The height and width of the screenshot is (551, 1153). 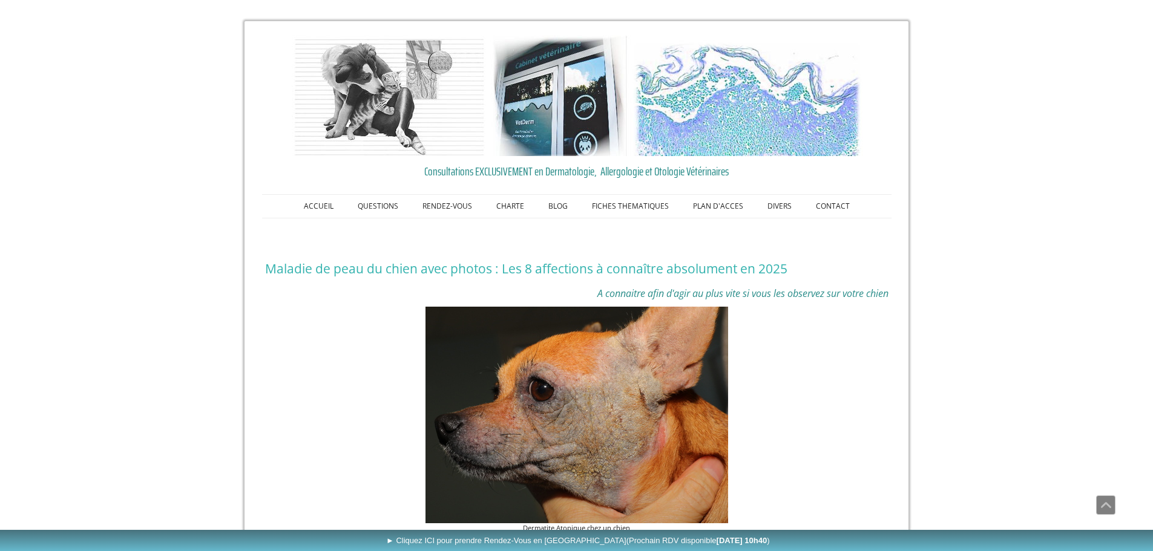 What do you see at coordinates (743, 294) in the screenshot?
I see `span: A connaitre afin d'agir au plus vite si vous les observez sur votre chien` at bounding box center [743, 294].